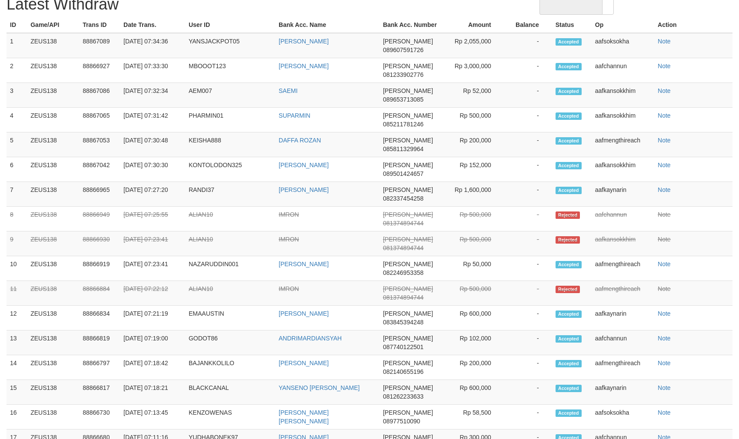 The image size is (739, 439). What do you see at coordinates (403, 149) in the screenshot?
I see `span: 085811329964` at bounding box center [403, 149].